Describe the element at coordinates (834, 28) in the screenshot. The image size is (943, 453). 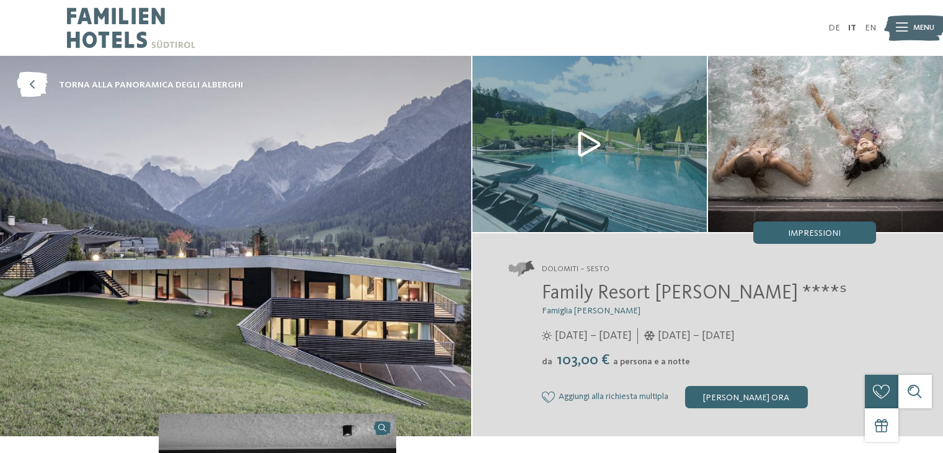
I see `a: DE` at that location.